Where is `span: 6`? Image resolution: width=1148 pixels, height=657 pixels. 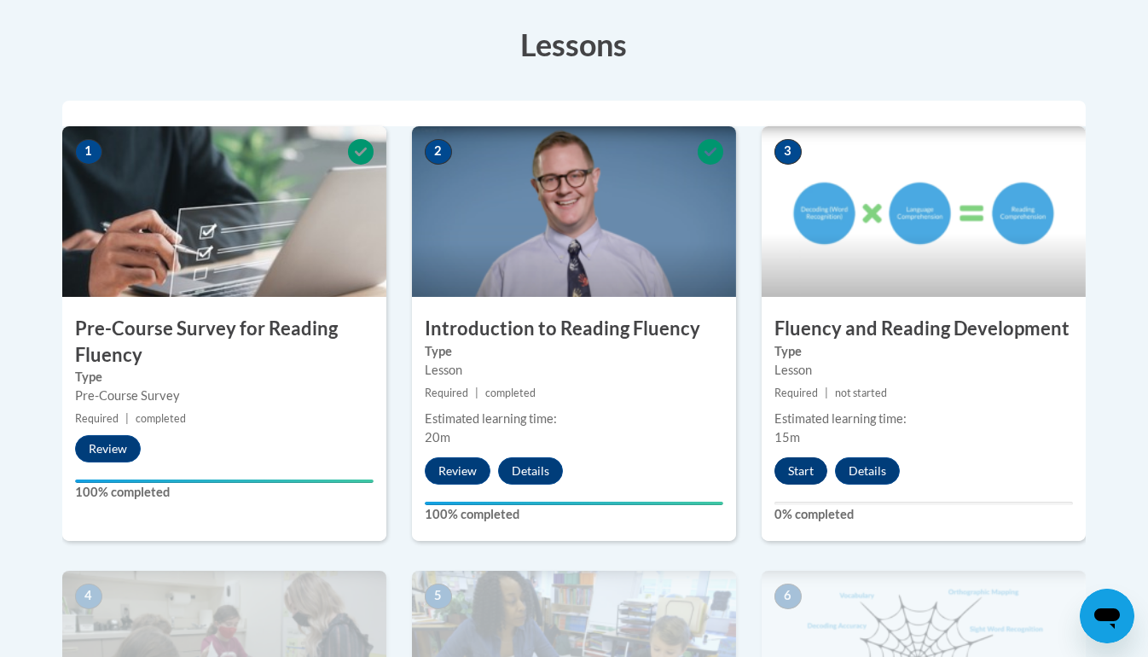
span: 6 is located at coordinates (788, 596).